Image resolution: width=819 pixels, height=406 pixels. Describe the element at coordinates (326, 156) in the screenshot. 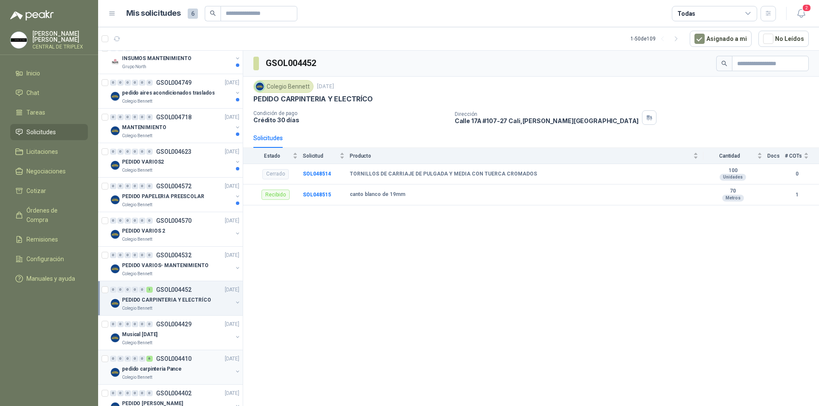

I see `th: Solicitud` at that location.